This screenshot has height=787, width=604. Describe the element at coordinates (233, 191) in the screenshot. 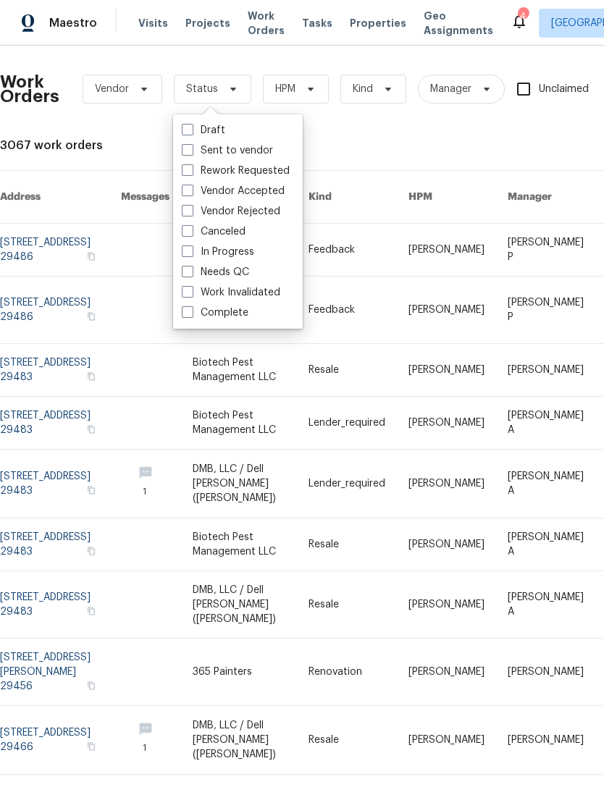

I see `label: Vendor Accepted` at that location.